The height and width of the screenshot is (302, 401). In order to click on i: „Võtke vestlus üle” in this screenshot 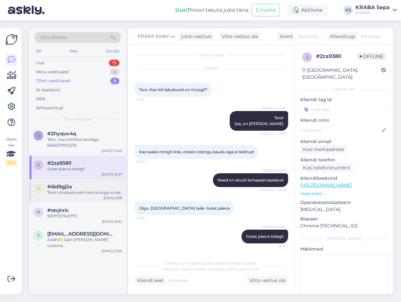, I will do `click(242, 269)`.